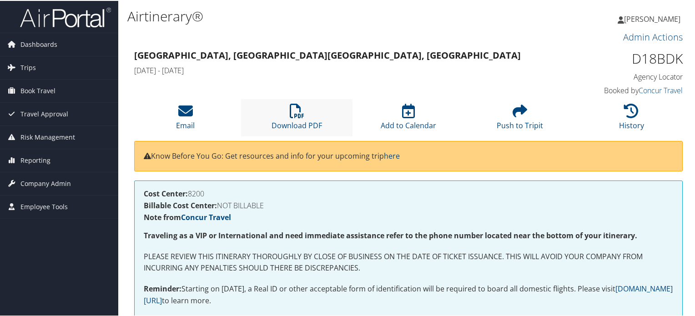 This screenshot has height=316, width=695. What do you see at coordinates (46, 183) in the screenshot?
I see `span: Company Admin` at bounding box center [46, 183].